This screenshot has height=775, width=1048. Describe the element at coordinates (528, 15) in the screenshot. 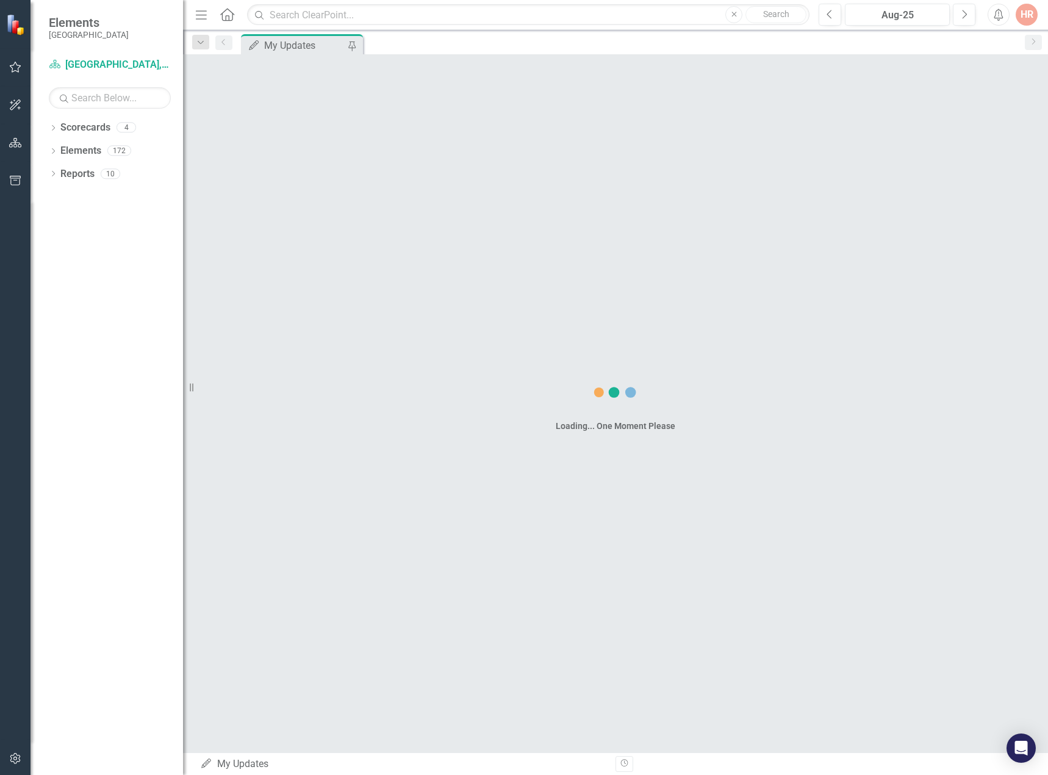

I see `input: Search ClearPoint...` at that location.